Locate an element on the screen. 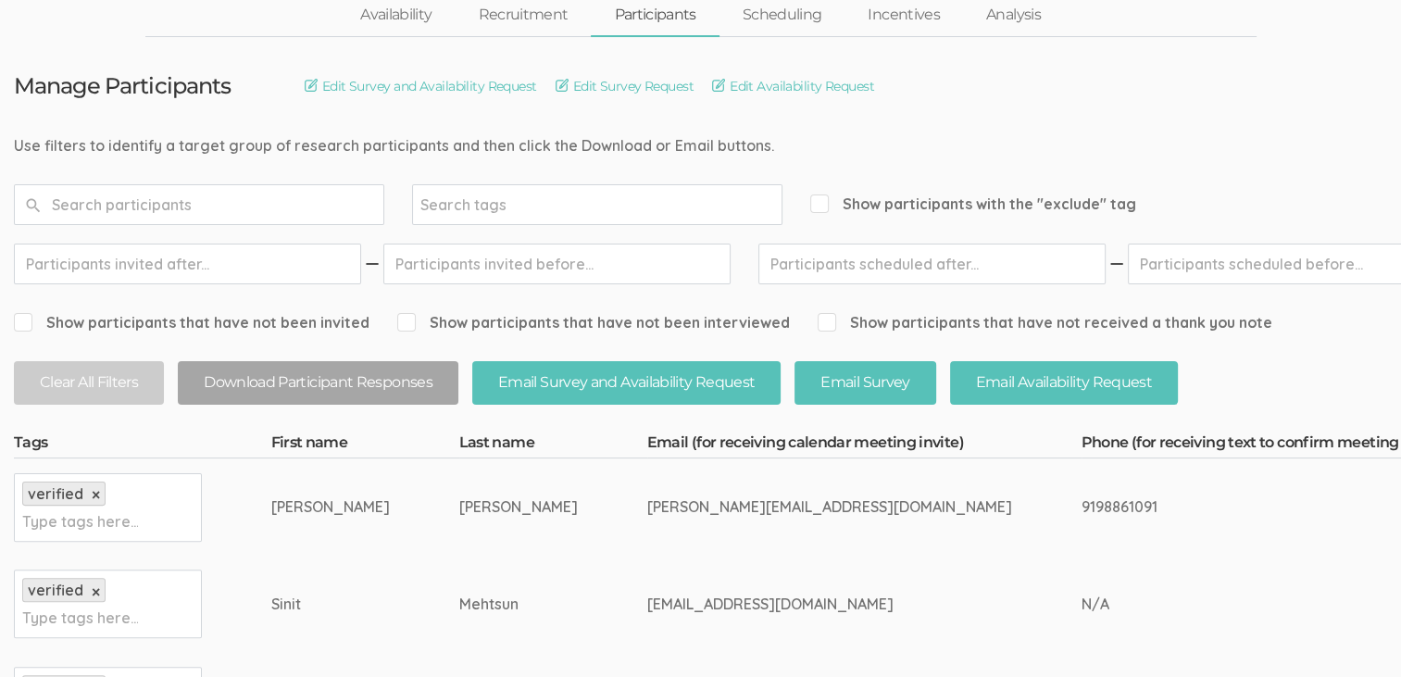 Image resolution: width=1401 pixels, height=677 pixels. input: Search participants is located at coordinates (199, 205).